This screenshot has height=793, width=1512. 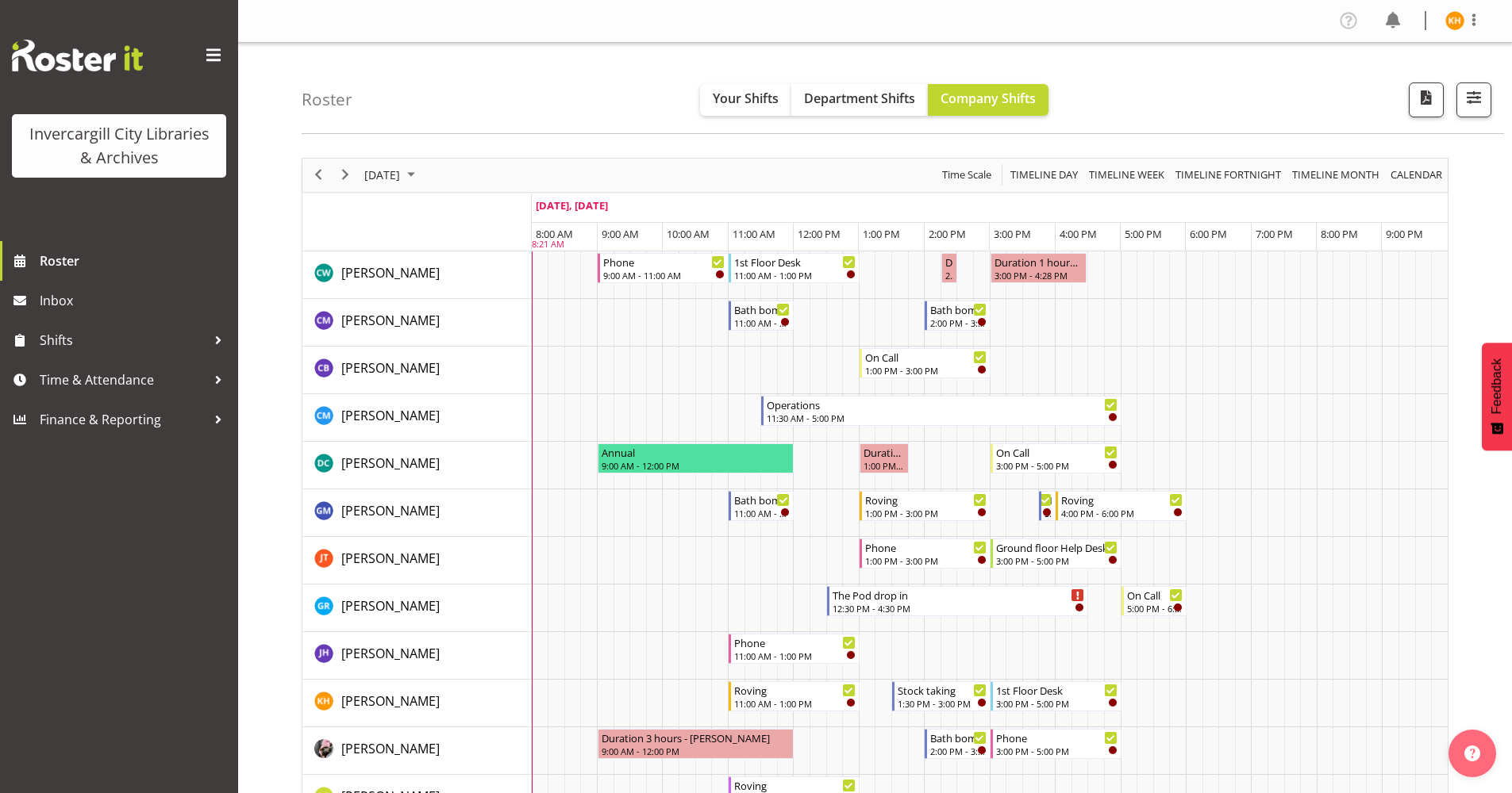 What do you see at coordinates (1047, 513) in the screenshot?
I see `div: 3:45 PM - 4:00 PM` at bounding box center [1047, 513].